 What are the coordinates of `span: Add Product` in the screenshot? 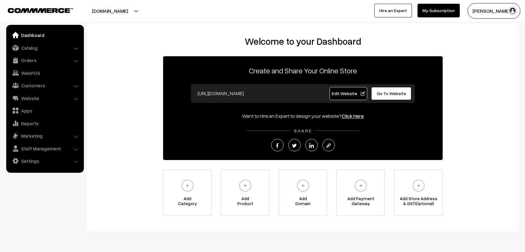 It's located at (245, 202).